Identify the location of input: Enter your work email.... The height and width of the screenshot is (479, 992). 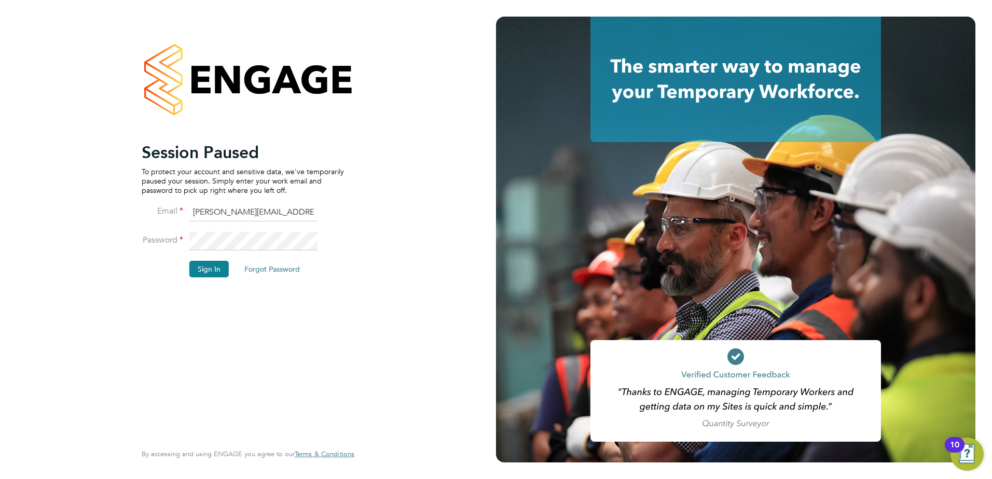
(253, 213).